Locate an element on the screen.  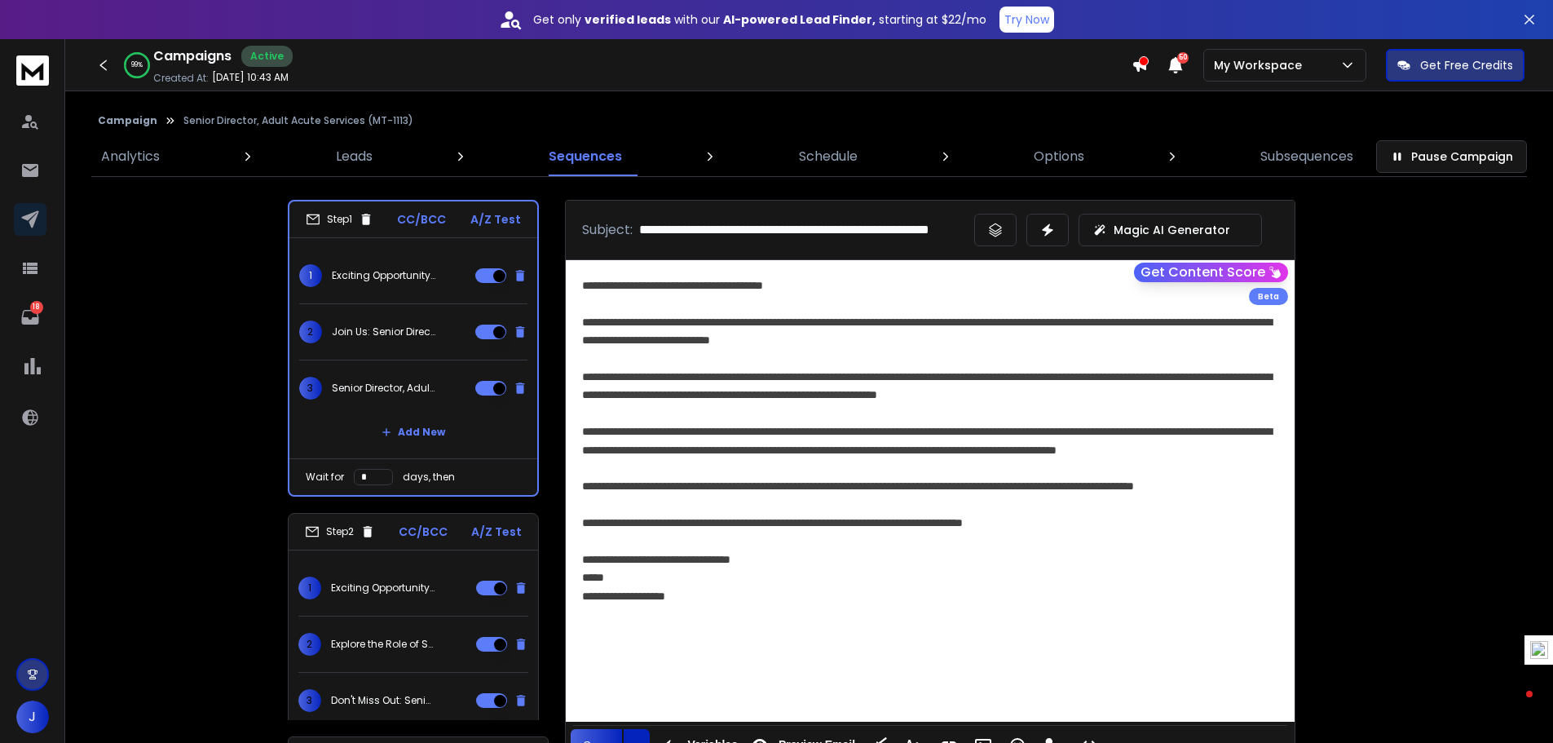
a: 18 is located at coordinates (30, 317).